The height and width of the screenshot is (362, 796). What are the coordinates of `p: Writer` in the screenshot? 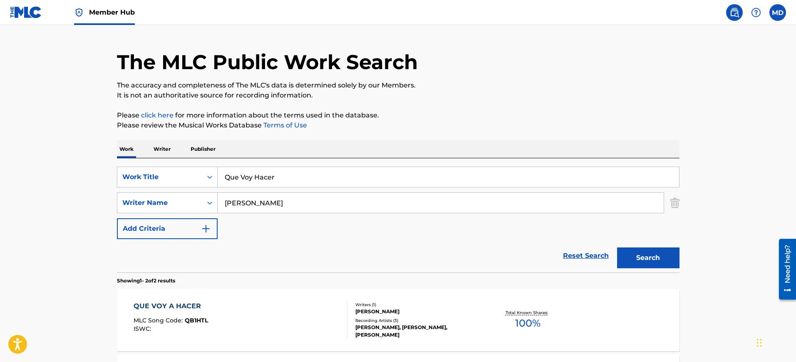 It's located at (162, 149).